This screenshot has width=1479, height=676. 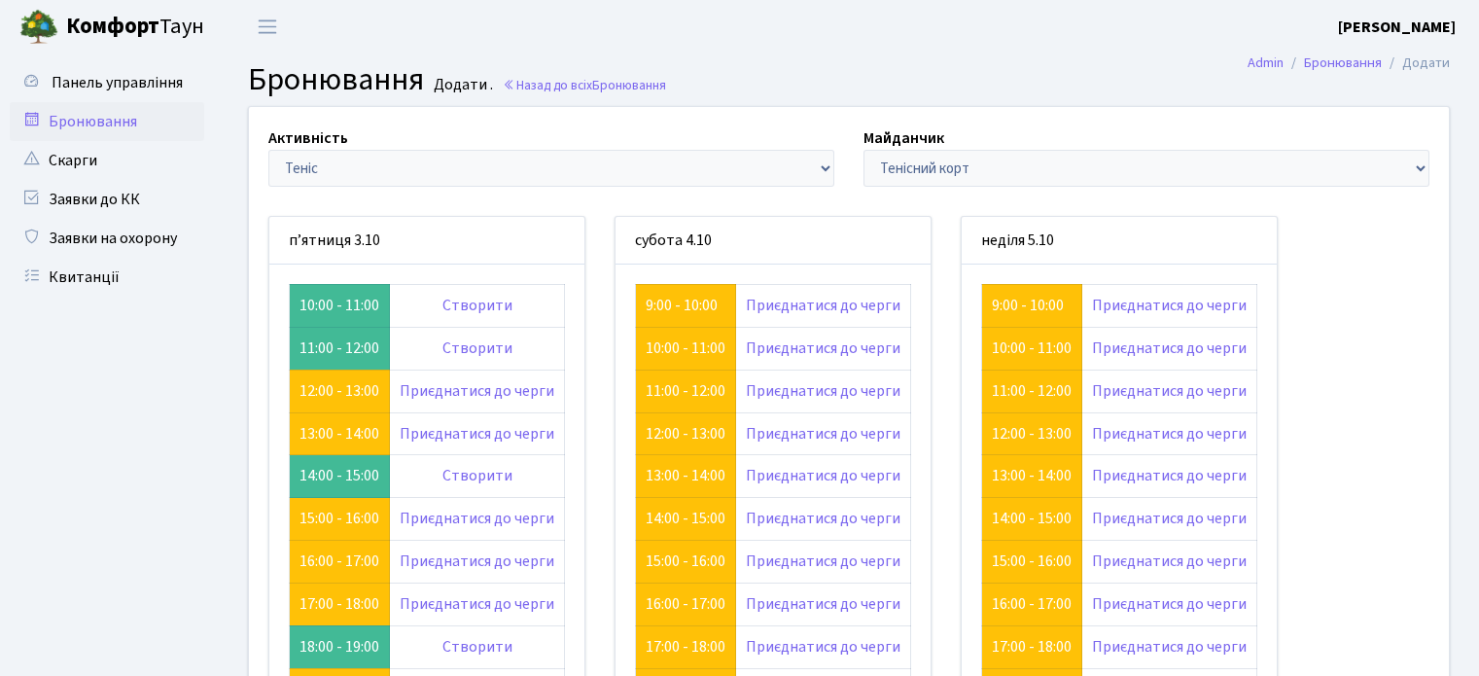 I want to click on a: Панель управління, so click(x=107, y=83).